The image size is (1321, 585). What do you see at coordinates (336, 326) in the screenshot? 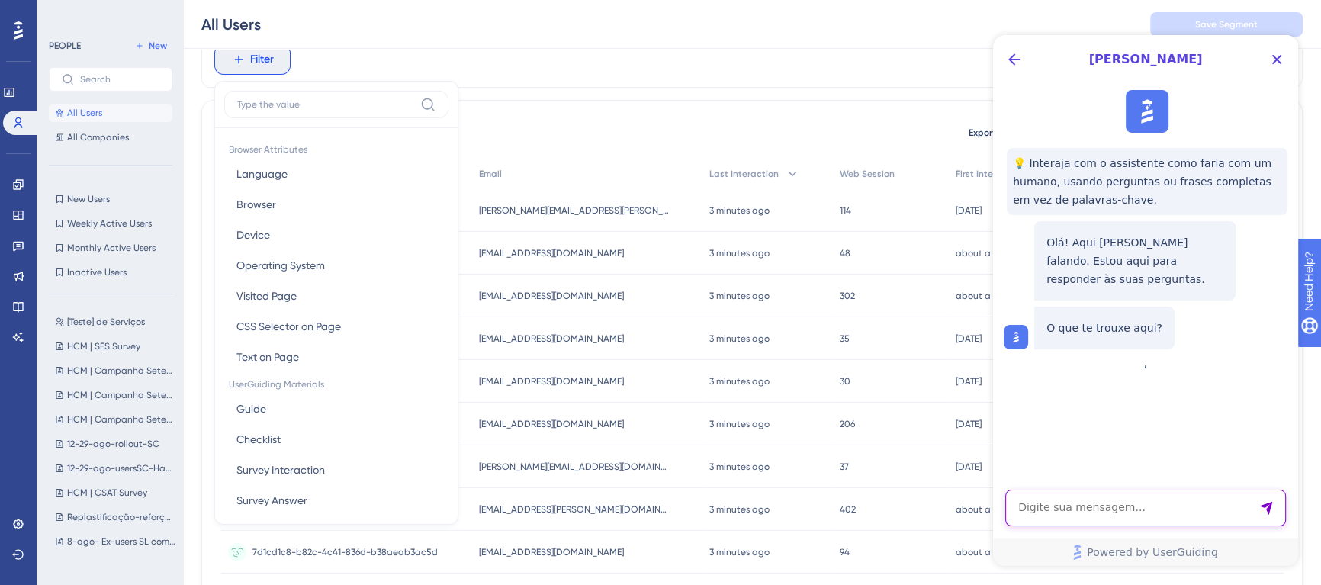
I see `button: CSS Selector on Page` at bounding box center [336, 326].